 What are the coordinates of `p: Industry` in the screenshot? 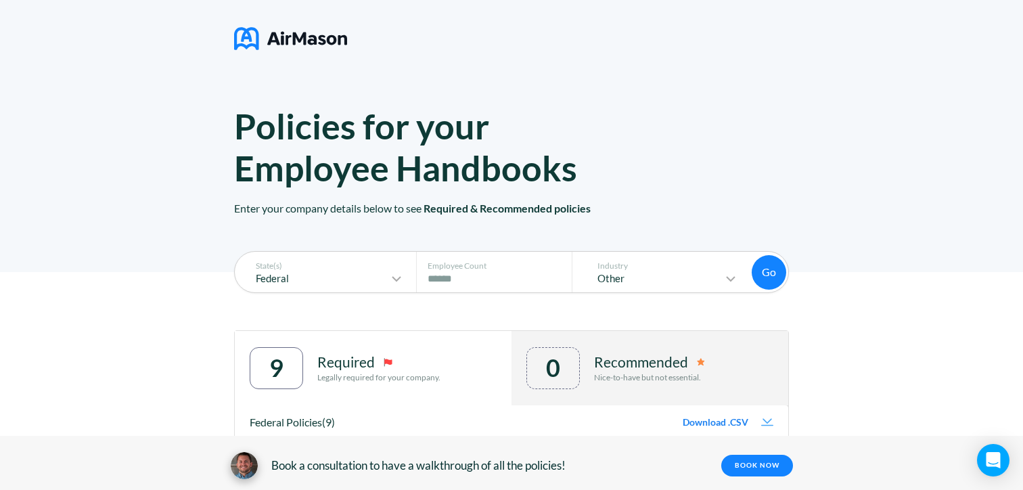 It's located at (661, 266).